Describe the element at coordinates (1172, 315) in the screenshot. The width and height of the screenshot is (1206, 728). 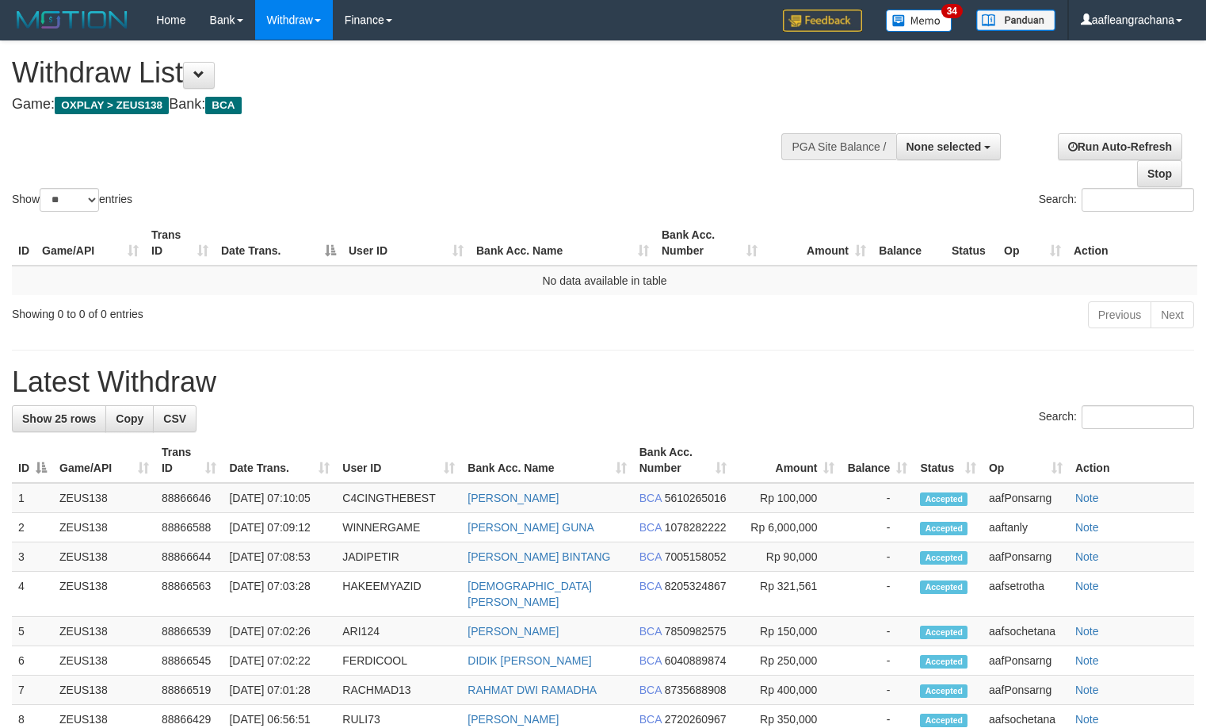
I see `a: Next` at that location.